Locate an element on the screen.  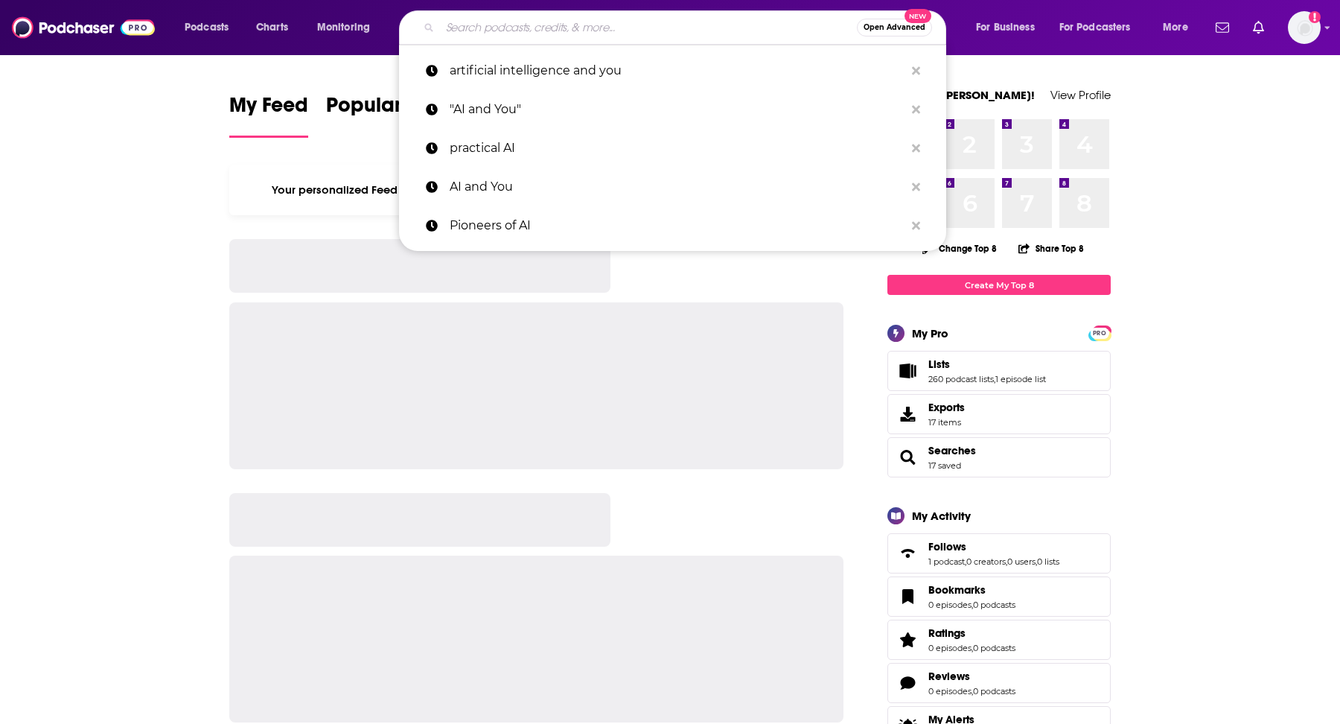
a: Podchaser - Follow, Share and Rate Podcasts is located at coordinates (83, 28).